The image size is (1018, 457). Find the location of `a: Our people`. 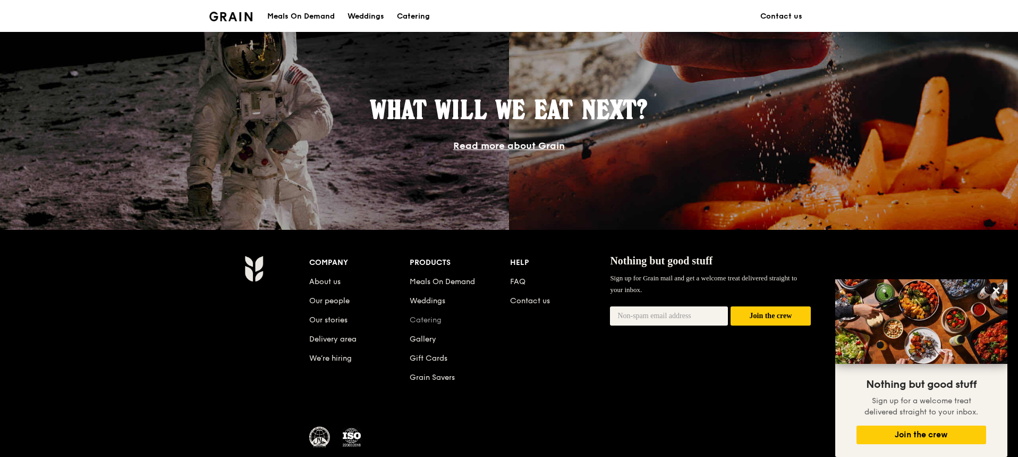

a: Our people is located at coordinates (330, 300).